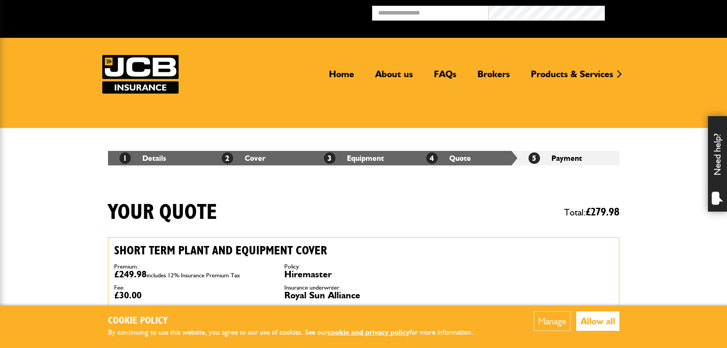 The height and width of the screenshot is (348, 727). What do you see at coordinates (194, 266) in the screenshot?
I see `dt: Premium::` at bounding box center [194, 266].